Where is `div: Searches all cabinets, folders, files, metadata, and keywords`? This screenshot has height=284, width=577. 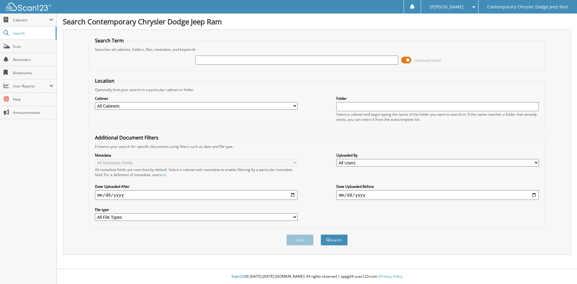
div: Searches all cabinets, folders, files, metadata, and keywords is located at coordinates (317, 49).